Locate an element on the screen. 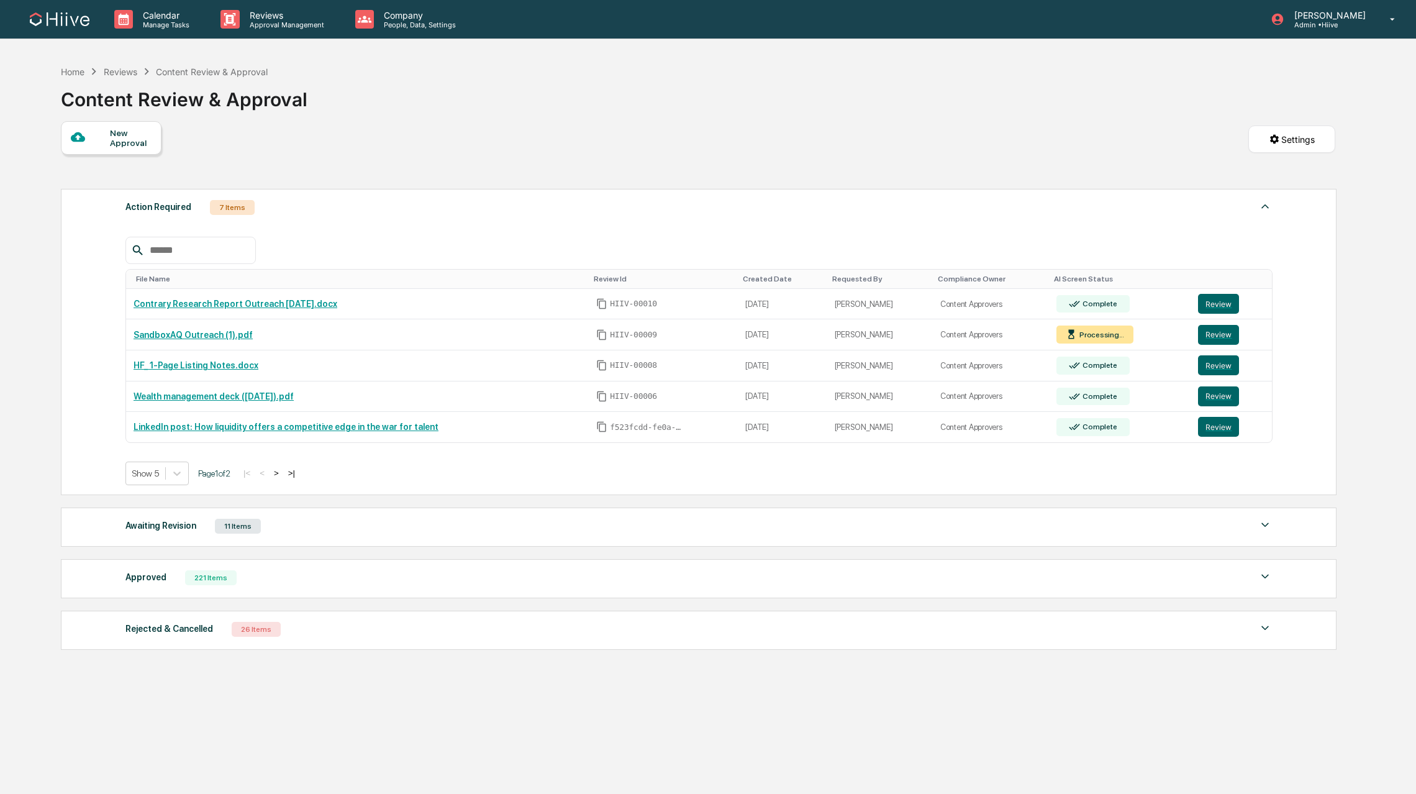 Image resolution: width=1416 pixels, height=794 pixels. div: Awaiting Revision is located at coordinates (161, 526).